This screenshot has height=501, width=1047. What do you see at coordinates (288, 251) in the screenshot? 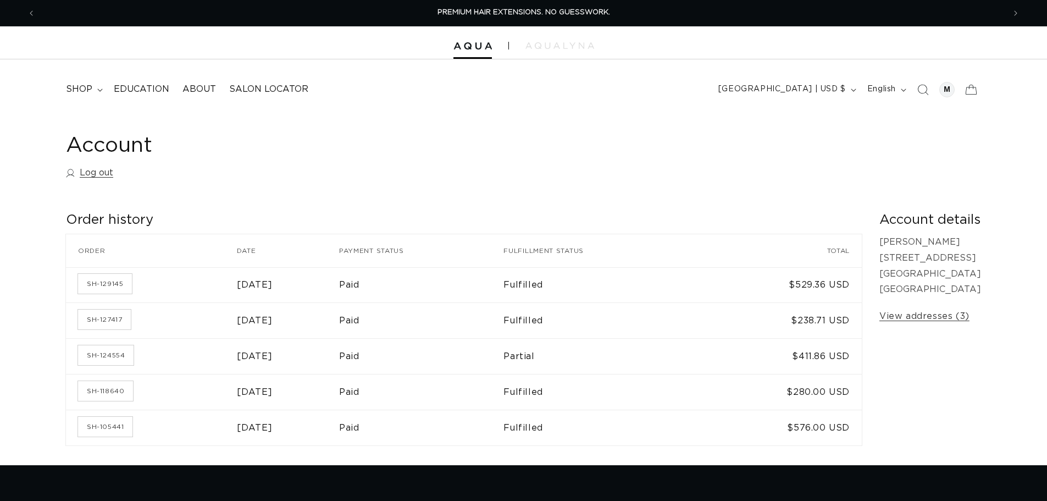
I see `th: Date` at bounding box center [288, 251].